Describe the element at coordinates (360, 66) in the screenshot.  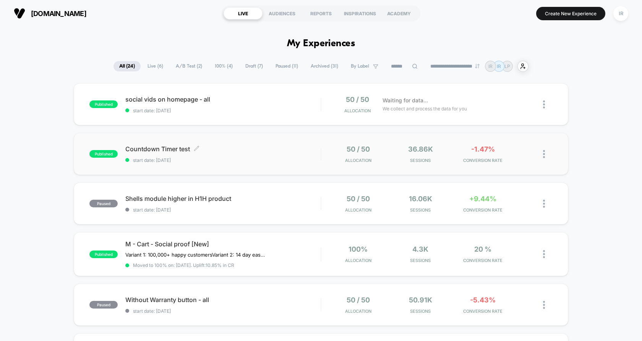
I see `span: By Label` at that location.